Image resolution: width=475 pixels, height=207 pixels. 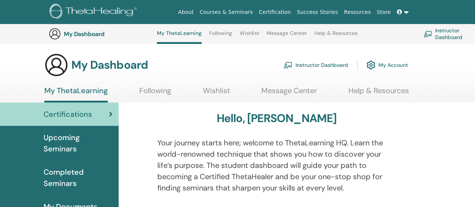 What do you see at coordinates (186, 12) in the screenshot?
I see `a: About` at bounding box center [186, 12].